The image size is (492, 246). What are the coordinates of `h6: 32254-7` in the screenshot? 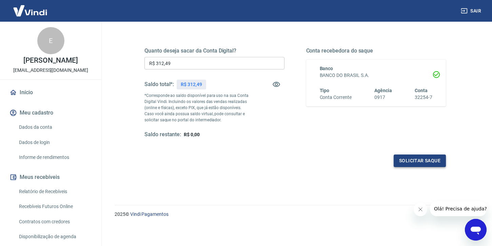 It's located at (424, 97).